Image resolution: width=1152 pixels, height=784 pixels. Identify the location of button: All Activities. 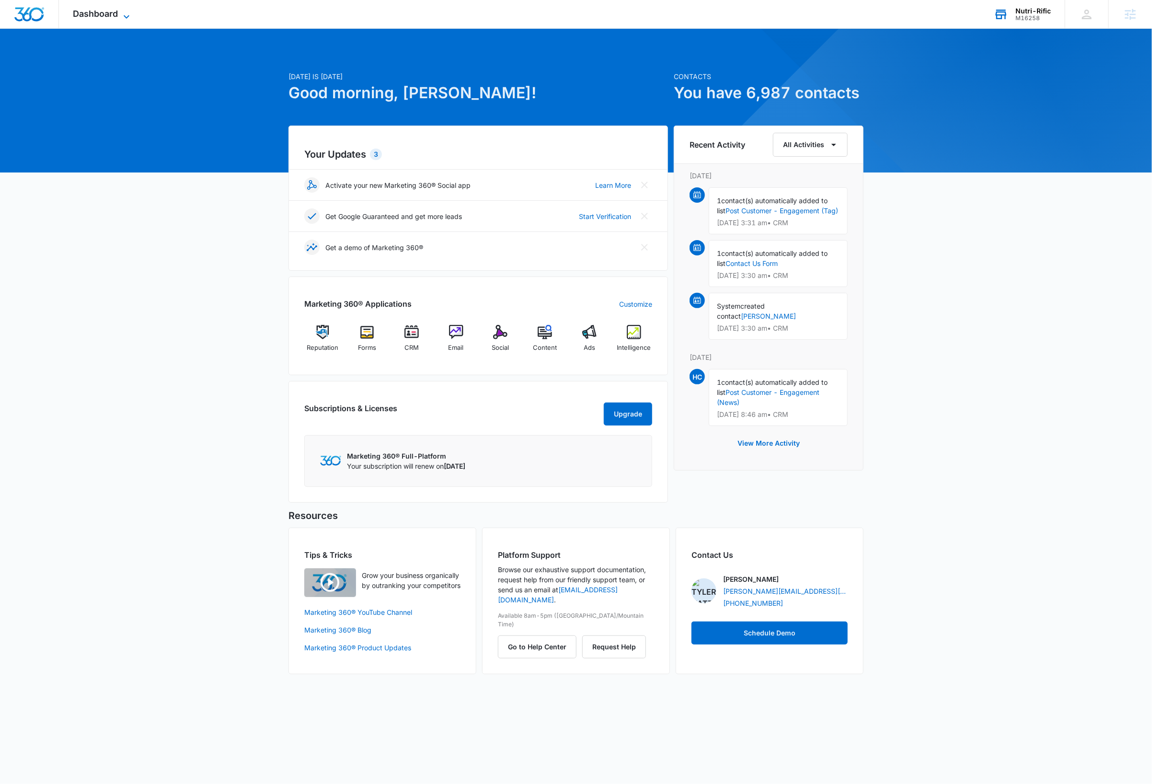
(811, 145).